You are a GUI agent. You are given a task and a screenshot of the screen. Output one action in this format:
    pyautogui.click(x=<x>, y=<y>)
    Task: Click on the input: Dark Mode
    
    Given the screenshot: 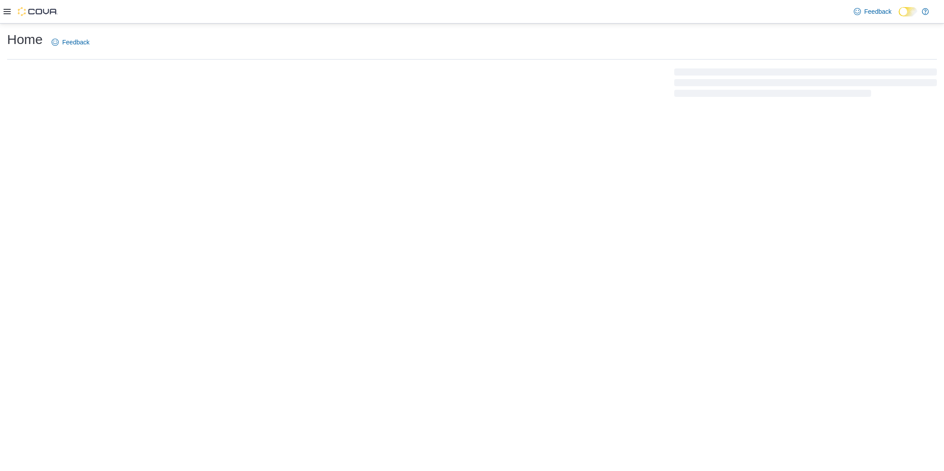 What is the action you would take?
    pyautogui.click(x=908, y=12)
    